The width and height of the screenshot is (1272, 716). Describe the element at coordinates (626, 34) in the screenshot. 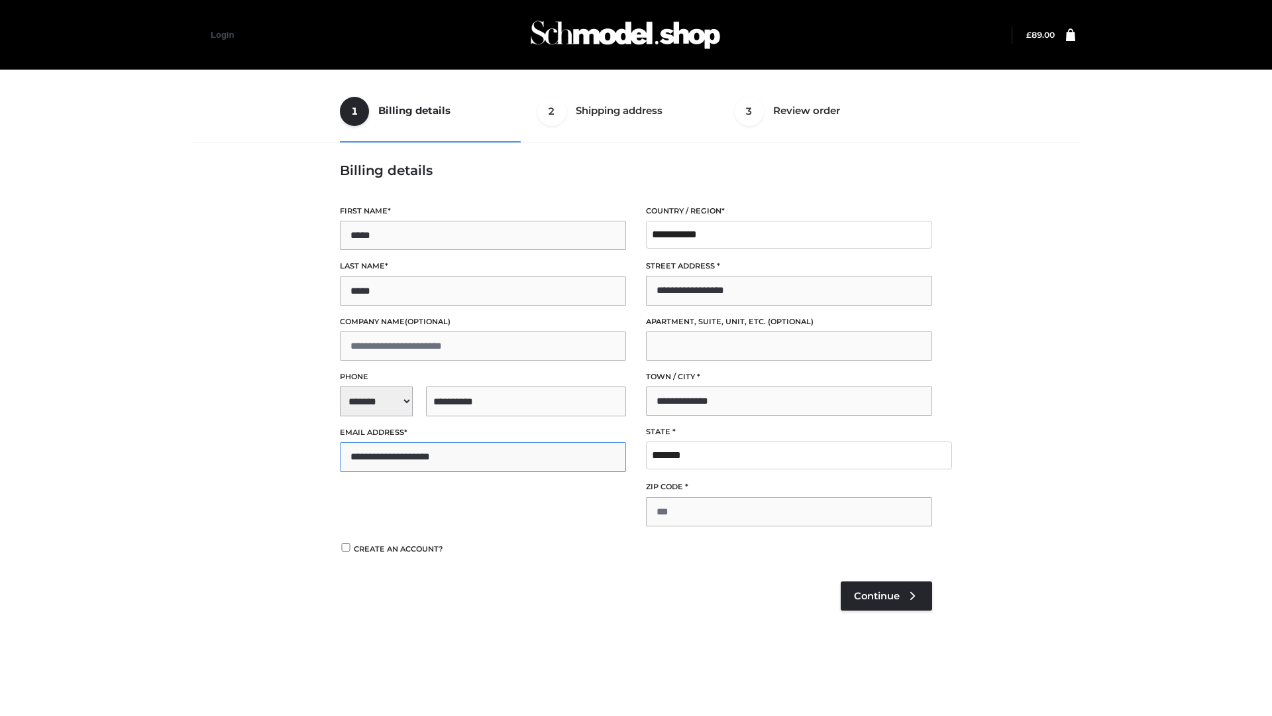

I see `a: Schmodel Admin 964` at that location.